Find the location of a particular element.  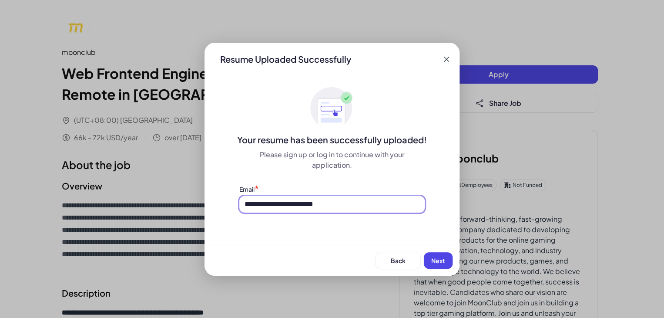

button: Next is located at coordinates (438, 260).